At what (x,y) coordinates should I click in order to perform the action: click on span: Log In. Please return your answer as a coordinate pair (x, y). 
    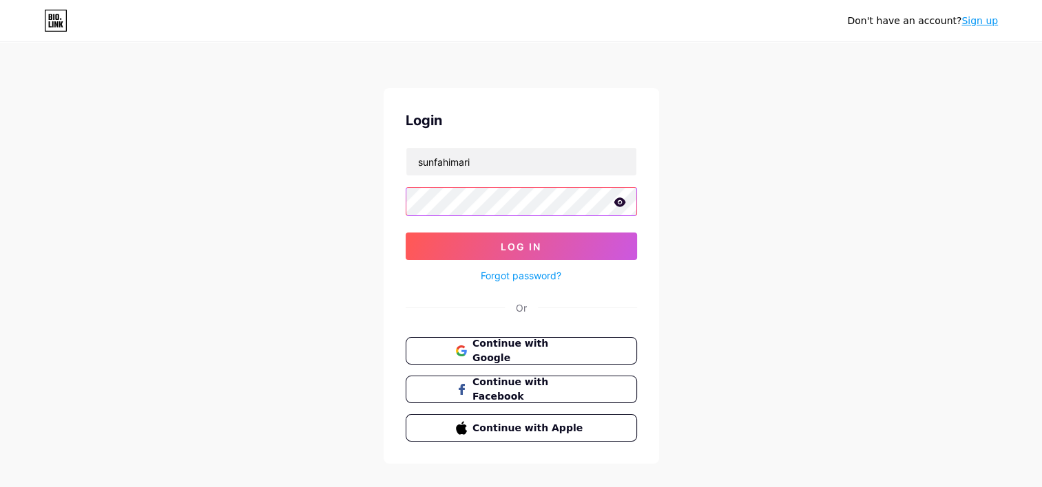
    Looking at the image, I should click on (521, 246).